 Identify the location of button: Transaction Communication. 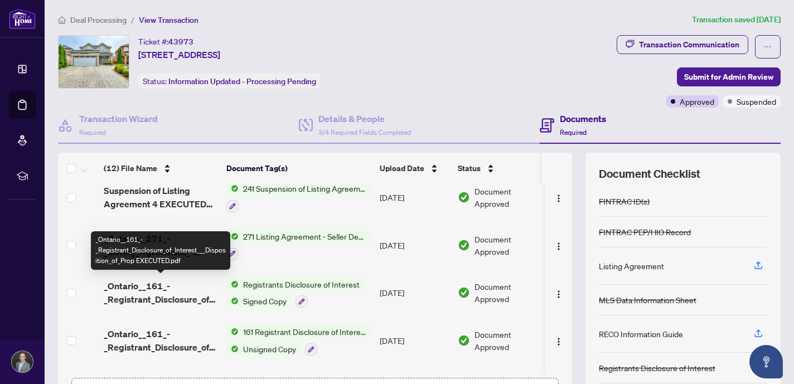
(682, 45).